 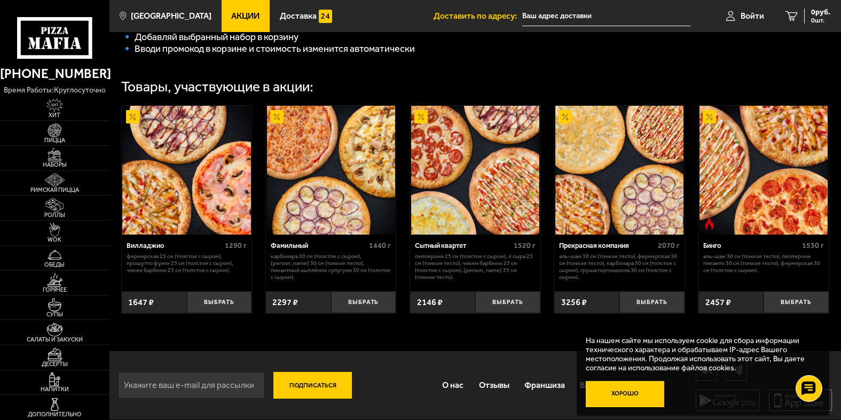 I want to click on span: 0 руб., so click(x=821, y=12).